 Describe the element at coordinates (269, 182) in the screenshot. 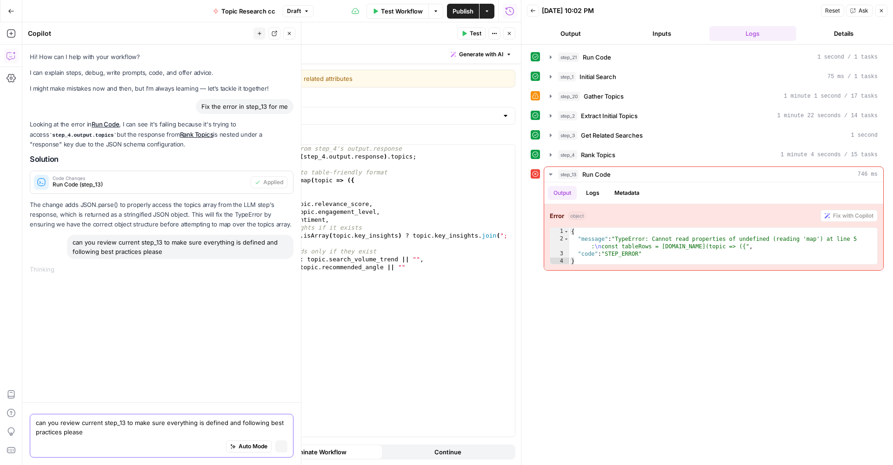

I see `button: Applied` at that location.